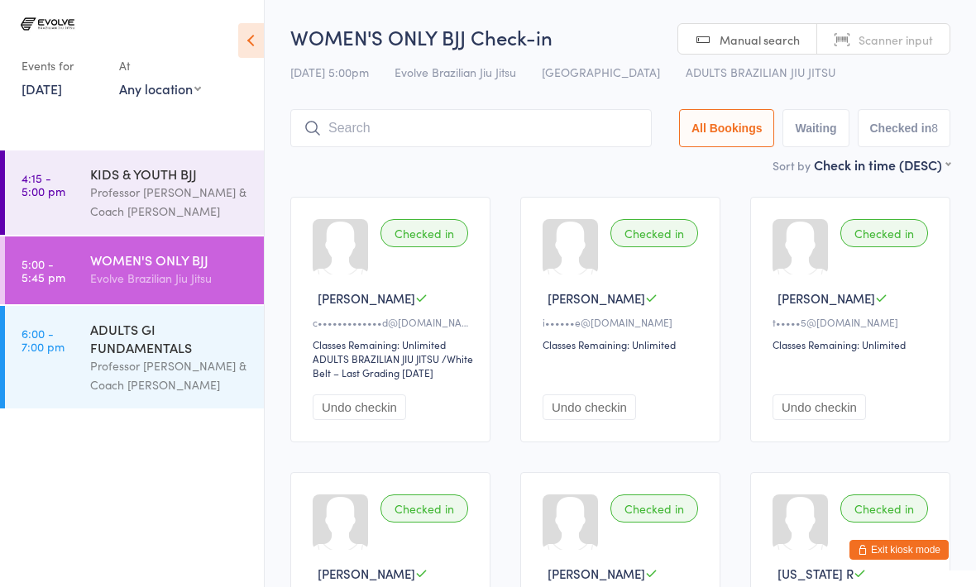  I want to click on time: 5:00 - 5:45 pm, so click(43, 270).